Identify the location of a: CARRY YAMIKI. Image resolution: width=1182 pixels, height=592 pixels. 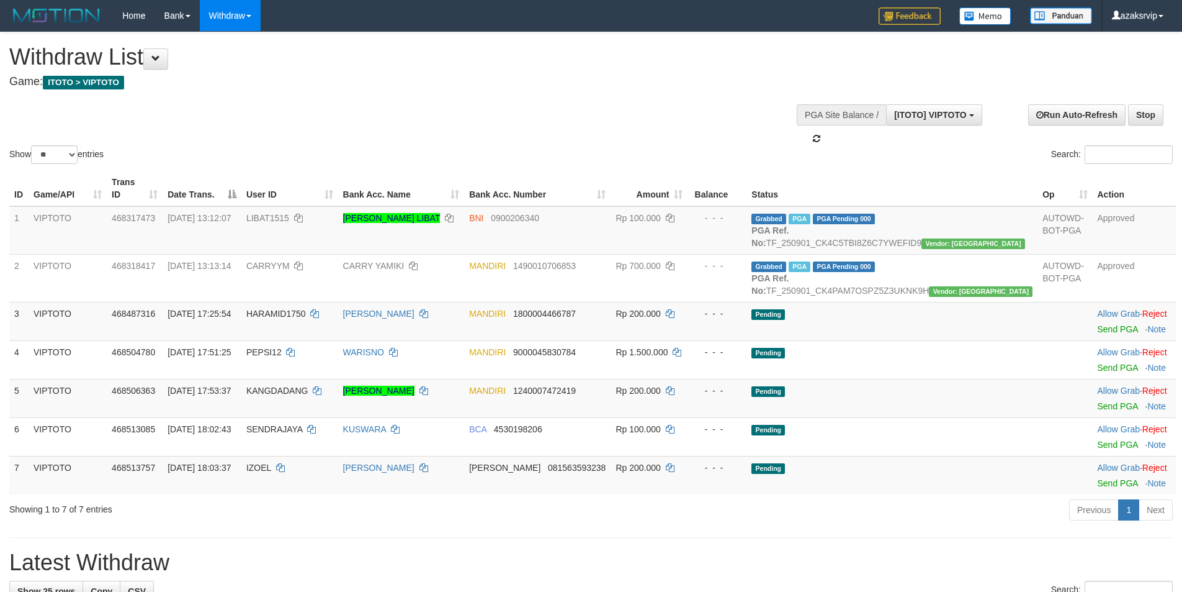
(374, 266).